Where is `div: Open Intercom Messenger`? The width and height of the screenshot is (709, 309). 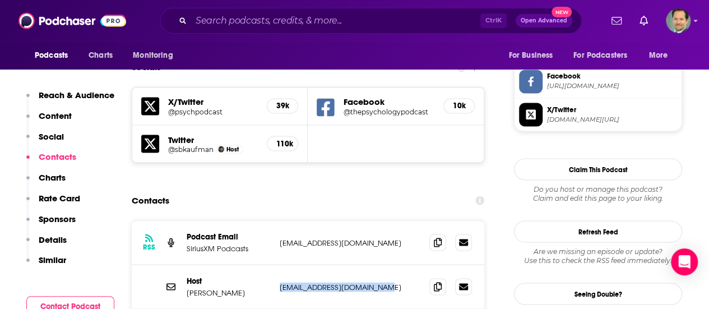
div: Open Intercom Messenger is located at coordinates (684, 262).